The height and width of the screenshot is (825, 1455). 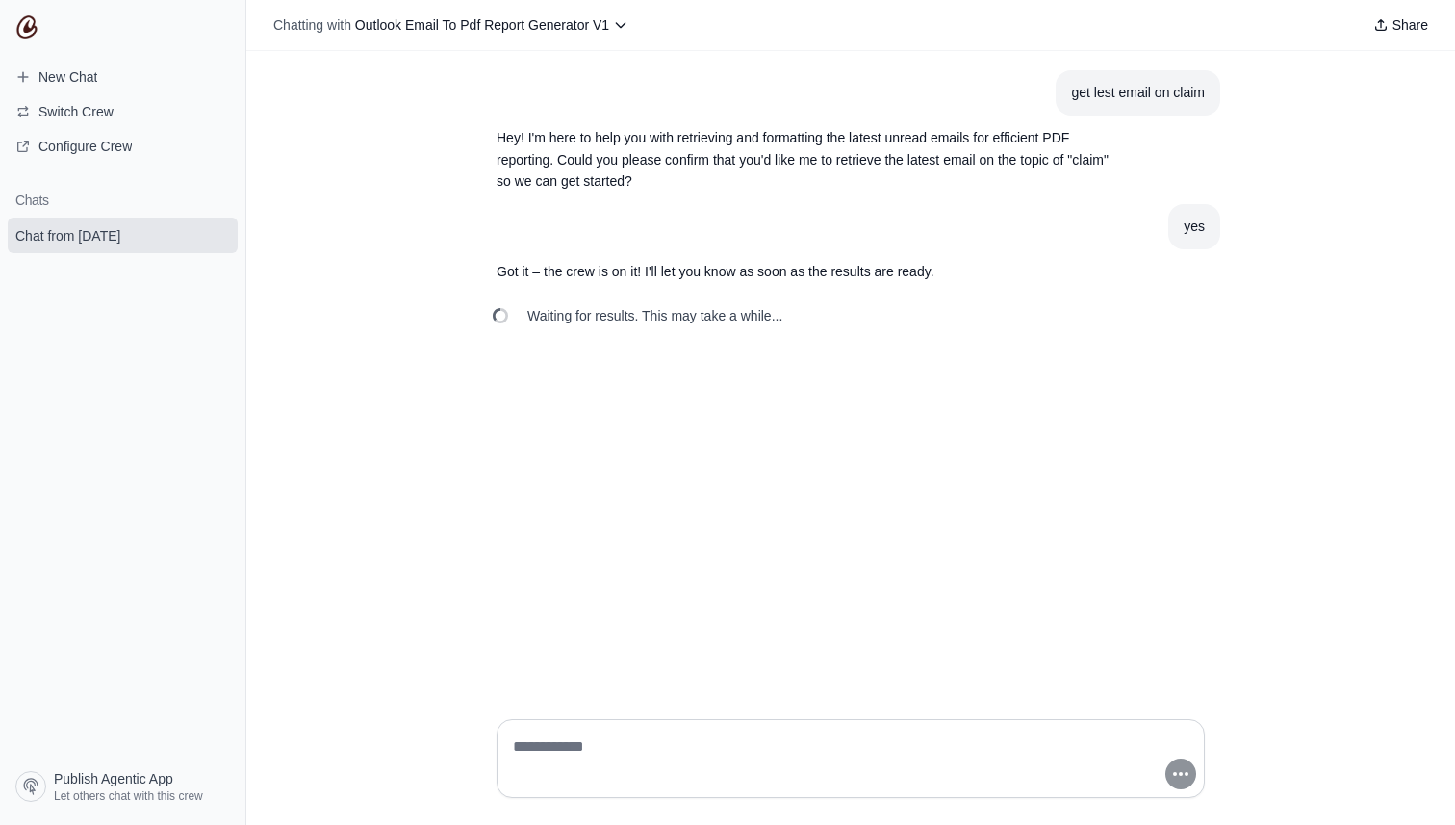 I want to click on button: Switch Crew, so click(x=122, y=112).